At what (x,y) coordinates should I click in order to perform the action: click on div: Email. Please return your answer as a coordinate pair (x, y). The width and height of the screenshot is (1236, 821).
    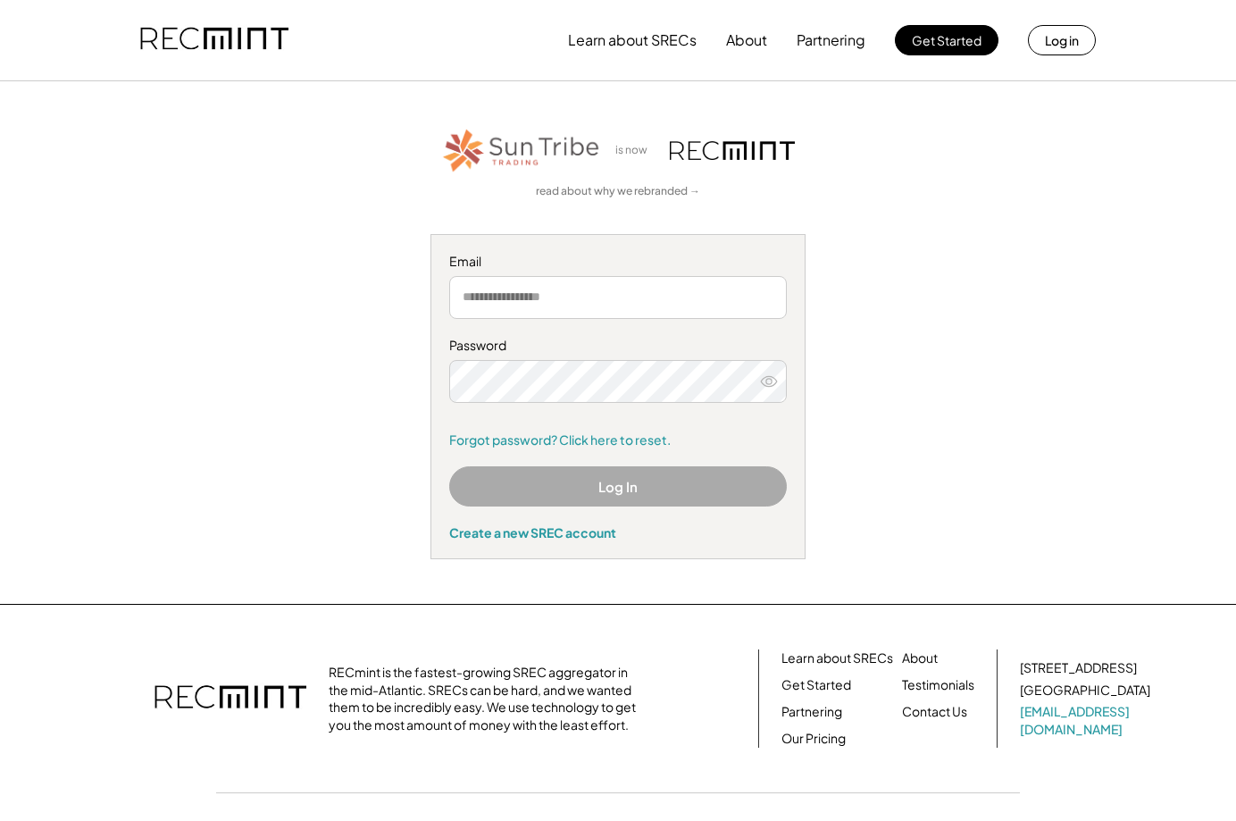
    Looking at the image, I should click on (618, 262).